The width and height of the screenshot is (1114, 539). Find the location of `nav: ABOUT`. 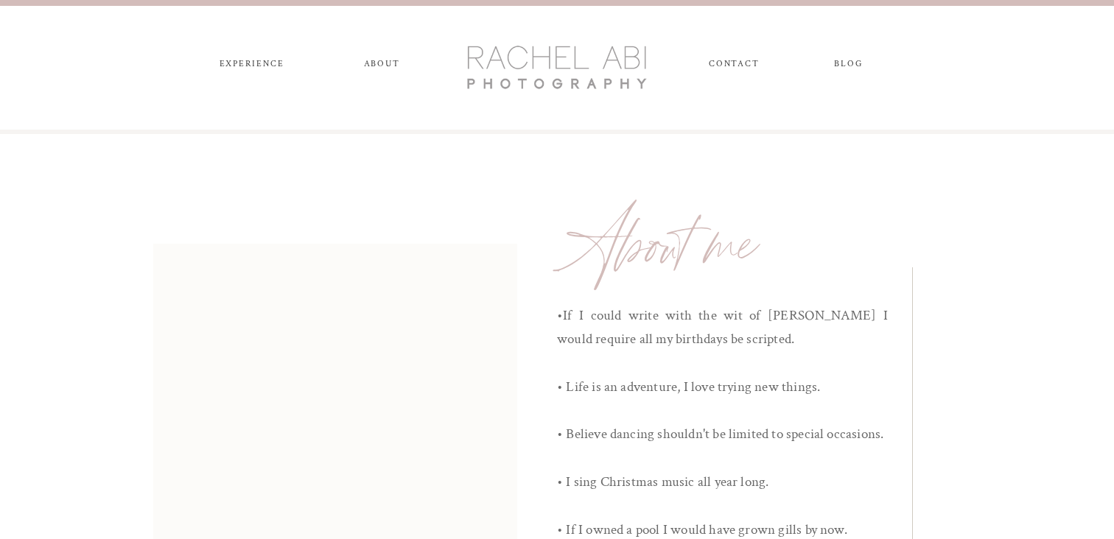

nav: ABOUT is located at coordinates (382, 67).